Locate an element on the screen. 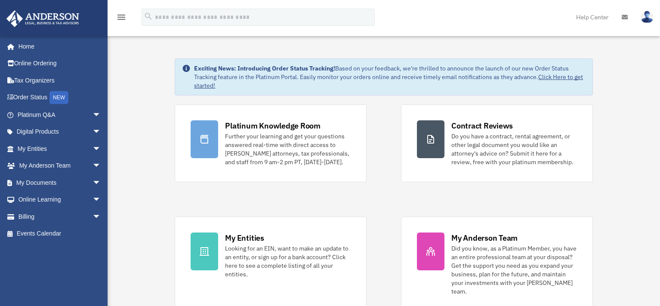 The image size is (660, 306). a: Online Ordering is located at coordinates (60, 64).